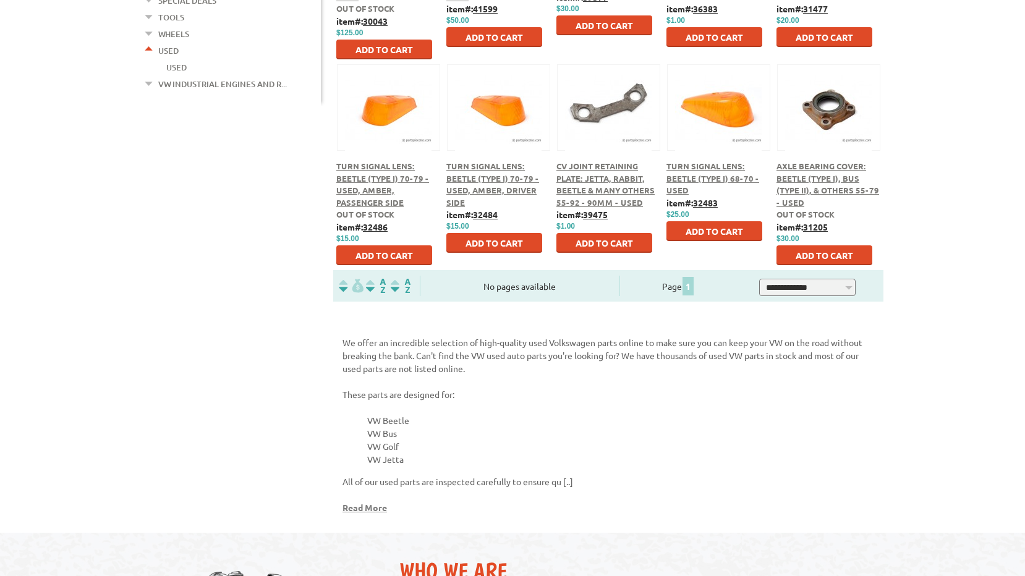  I want to click on span: Turn Signal Lens: Beetle (Type I) 68-70 - Used, so click(713, 178).